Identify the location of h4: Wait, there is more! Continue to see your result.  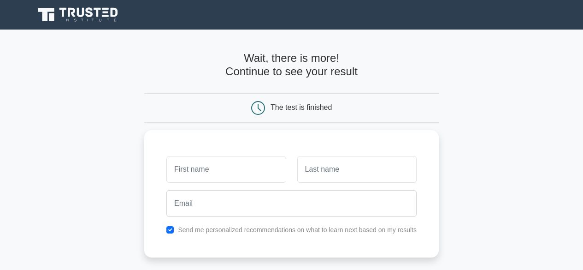
(291, 65).